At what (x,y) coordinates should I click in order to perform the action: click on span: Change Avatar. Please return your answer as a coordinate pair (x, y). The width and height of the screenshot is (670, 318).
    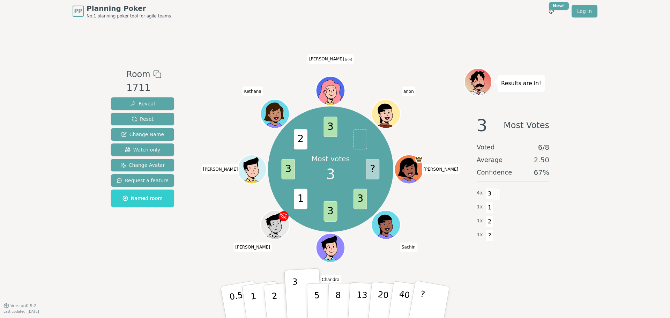
    Looking at the image, I should click on (143, 165).